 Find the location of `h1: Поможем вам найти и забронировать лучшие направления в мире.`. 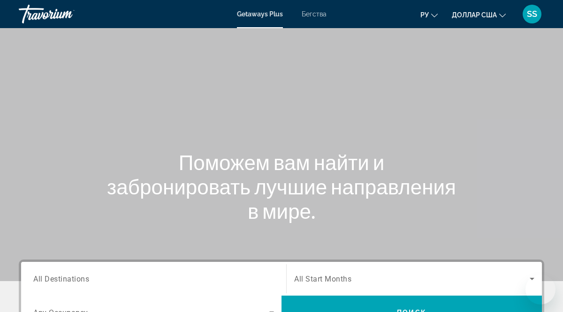

h1: Поможем вам найти и забронировать лучшие направления в мире. is located at coordinates (281, 187).